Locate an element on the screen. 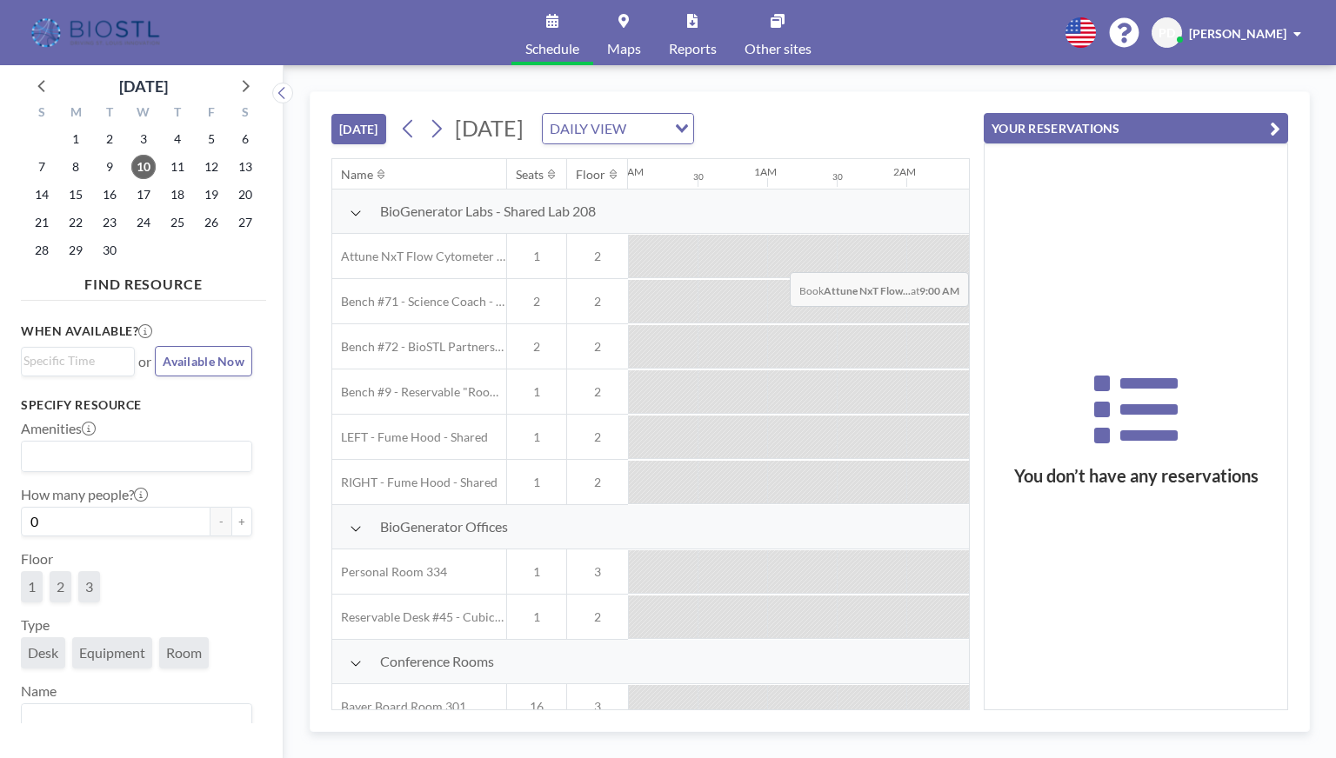  span: Wednesday, September 3, 2025 is located at coordinates (143, 139).